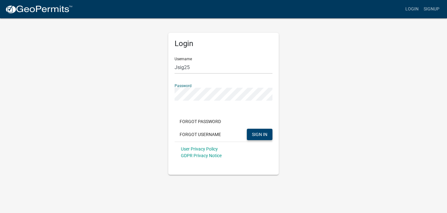 The image size is (447, 213). I want to click on button: Forgot Password, so click(200, 122).